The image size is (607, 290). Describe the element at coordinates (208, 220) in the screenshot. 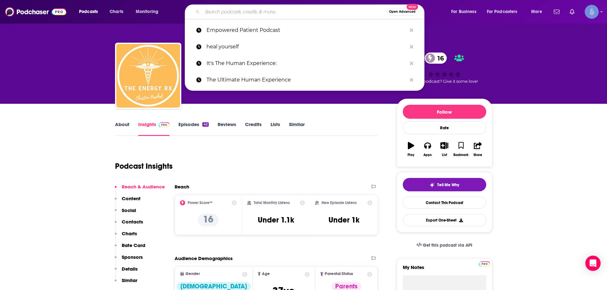

I see `p: 16` at that location.